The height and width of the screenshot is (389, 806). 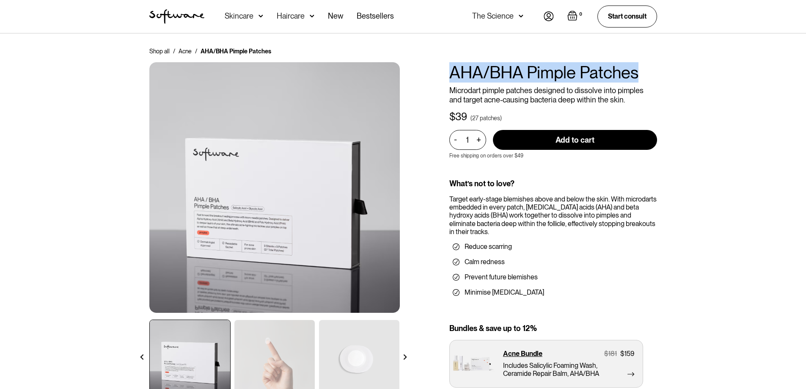 What do you see at coordinates (493, 16) in the screenshot?
I see `div: The Science` at bounding box center [493, 16].